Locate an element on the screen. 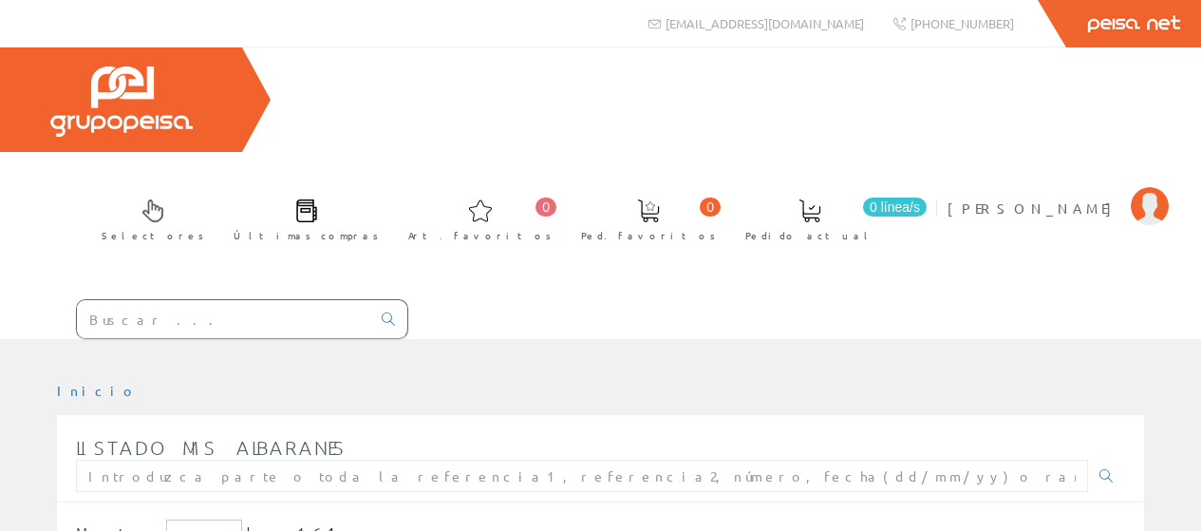 The image size is (1201, 531). span: Art. favoritos is located at coordinates (479, 235).